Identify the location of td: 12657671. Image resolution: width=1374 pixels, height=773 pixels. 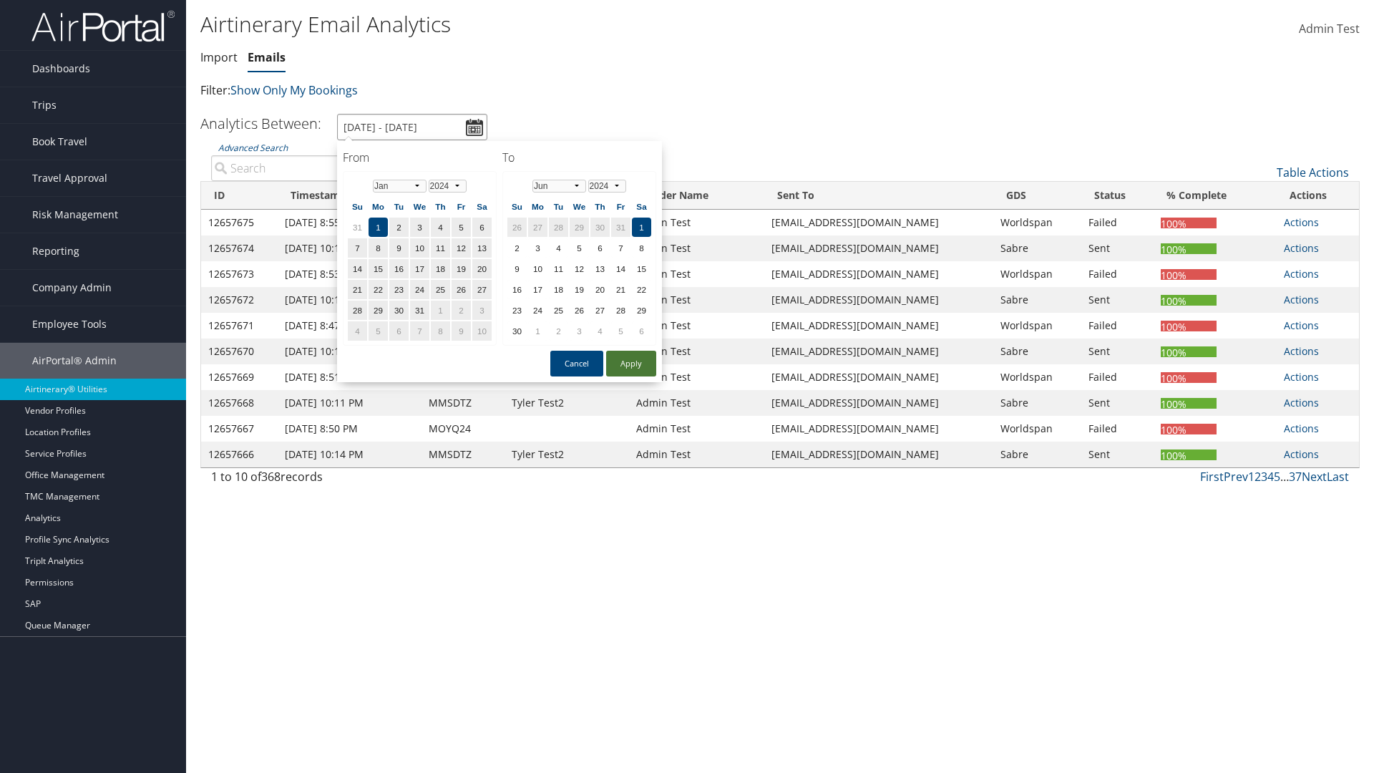
(239, 326).